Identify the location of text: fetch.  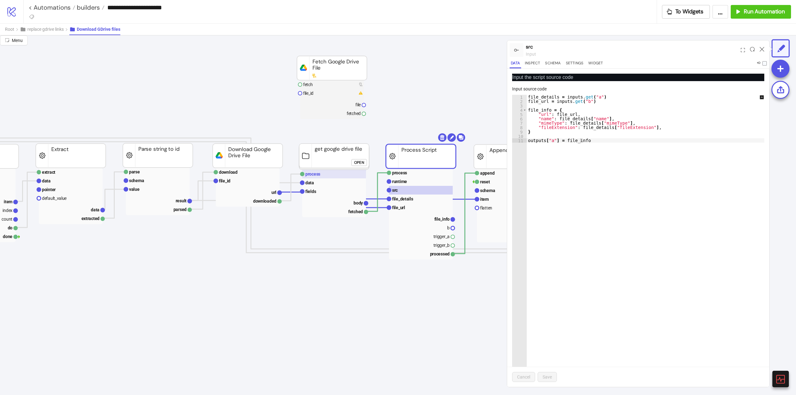
(308, 85).